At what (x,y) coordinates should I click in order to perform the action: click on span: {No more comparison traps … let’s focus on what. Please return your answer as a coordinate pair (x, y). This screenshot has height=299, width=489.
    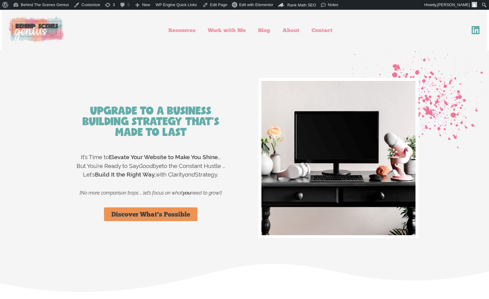
    Looking at the image, I should click on (131, 193).